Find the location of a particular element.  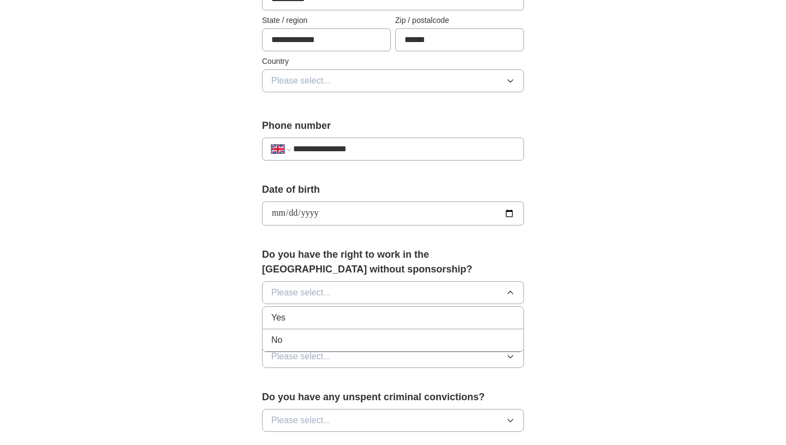

span: No is located at coordinates (277, 340).